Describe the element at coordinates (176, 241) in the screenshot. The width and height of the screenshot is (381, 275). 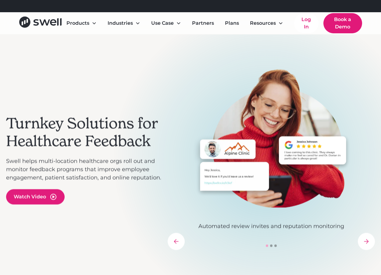
I see `div: previous slide` at that location.